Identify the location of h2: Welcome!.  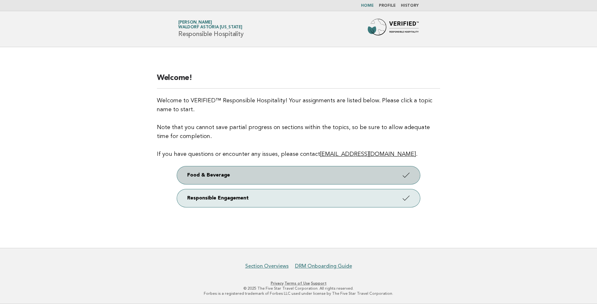
(298, 81).